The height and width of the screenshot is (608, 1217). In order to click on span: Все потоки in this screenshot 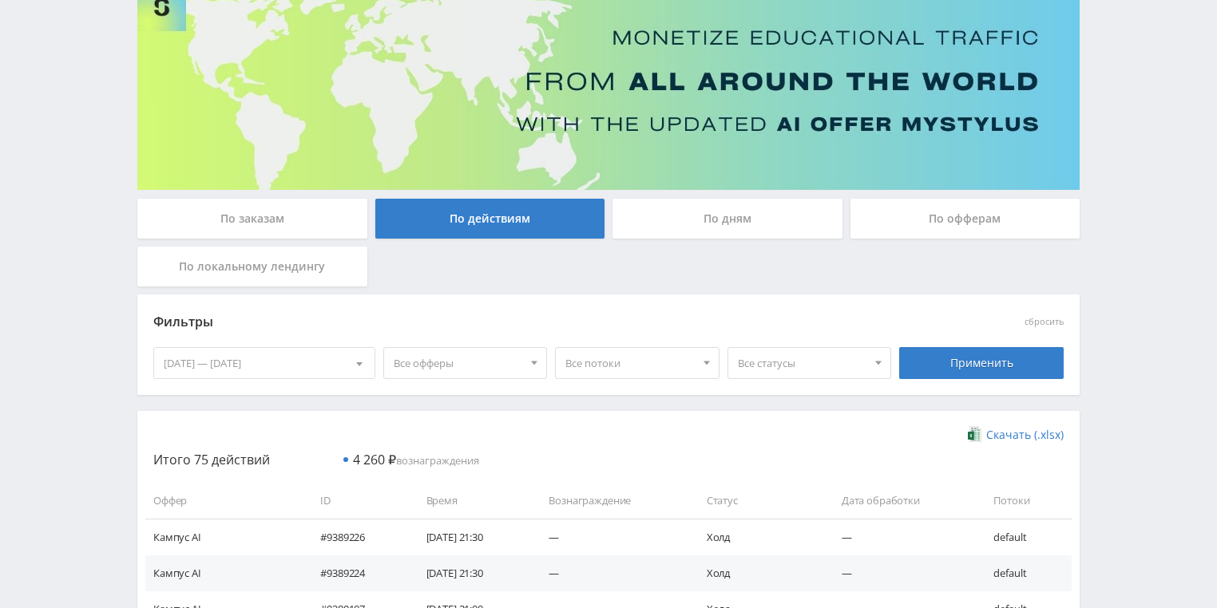, I will do `click(630, 363)`.